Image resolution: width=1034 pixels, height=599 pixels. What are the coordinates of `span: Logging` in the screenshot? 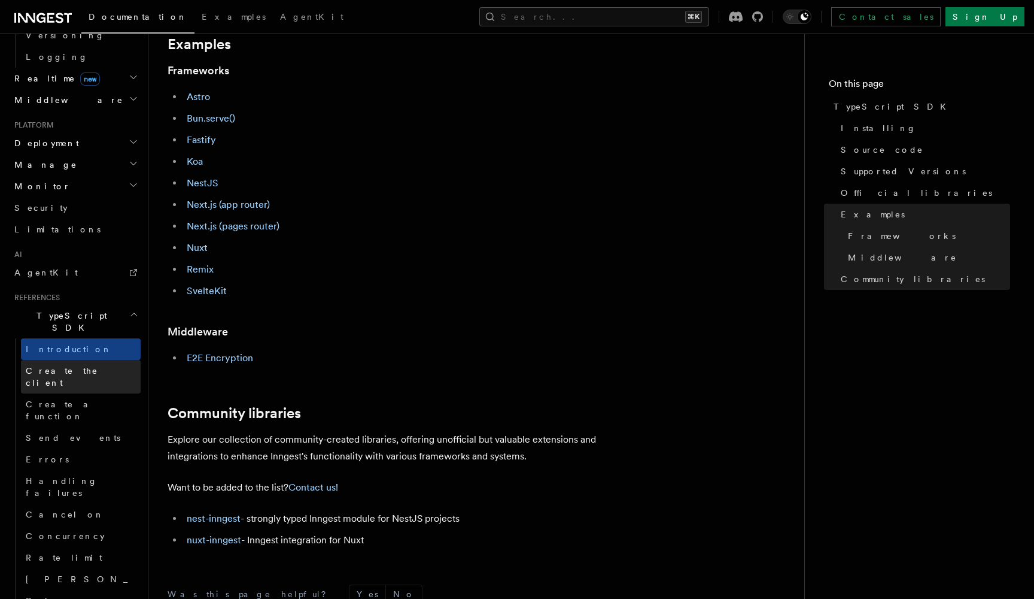 It's located at (57, 57).